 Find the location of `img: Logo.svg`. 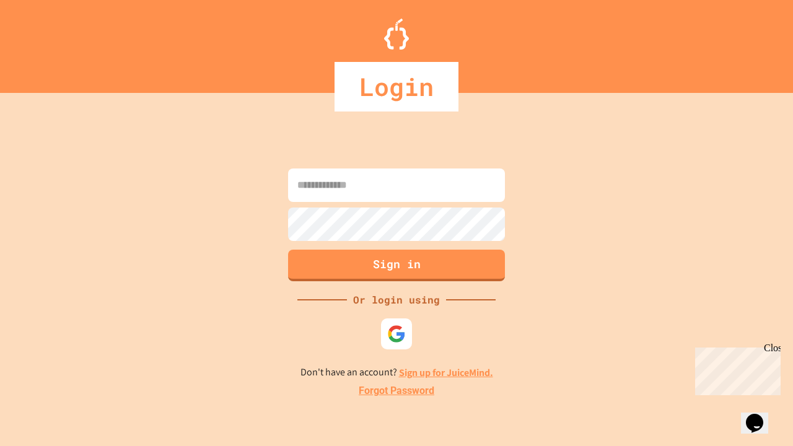

img: Logo.svg is located at coordinates (397, 34).